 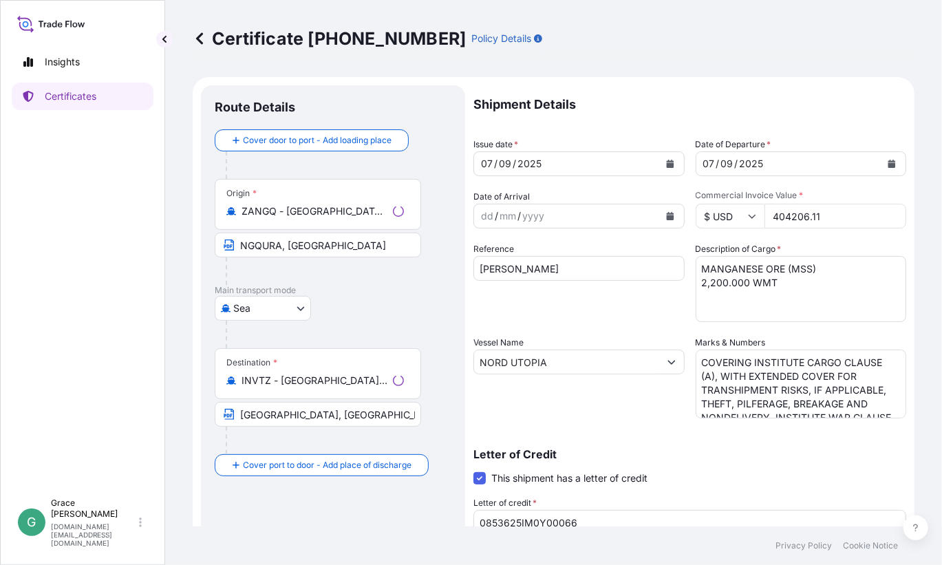 What do you see at coordinates (317, 140) in the screenshot?
I see `span: Cover door to port - Add loading place` at bounding box center [317, 140].